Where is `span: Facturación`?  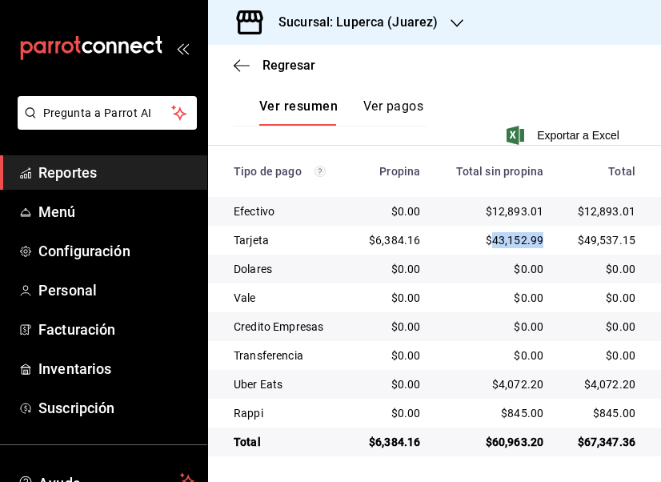
span: Facturación is located at coordinates (116, 329).